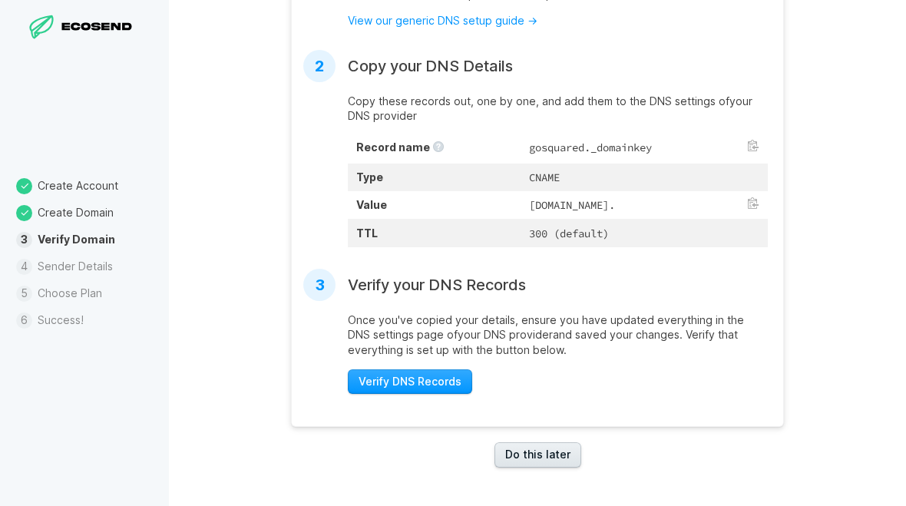 This screenshot has height=506, width=906. I want to click on a: View our generic DNS setup guide →, so click(442, 20).